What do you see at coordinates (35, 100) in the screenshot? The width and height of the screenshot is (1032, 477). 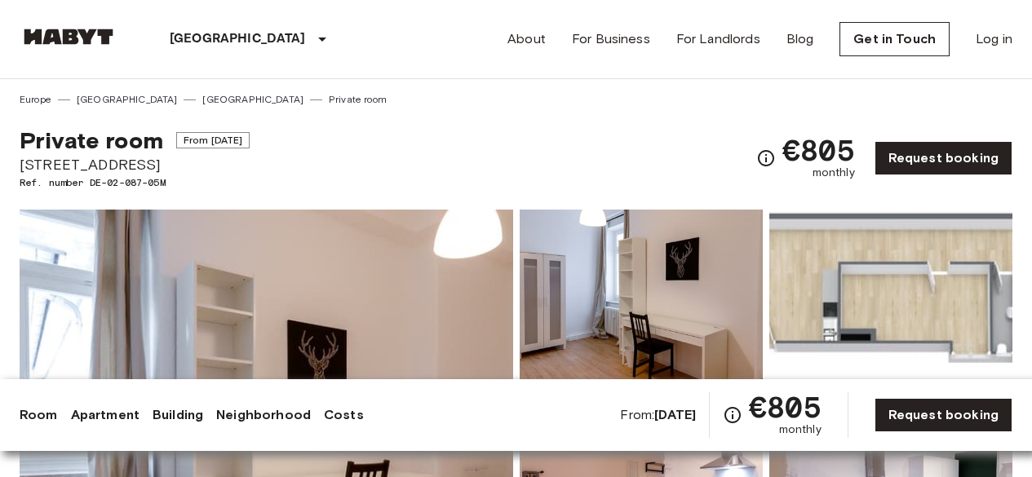 I see `a: Europe` at bounding box center [35, 100].